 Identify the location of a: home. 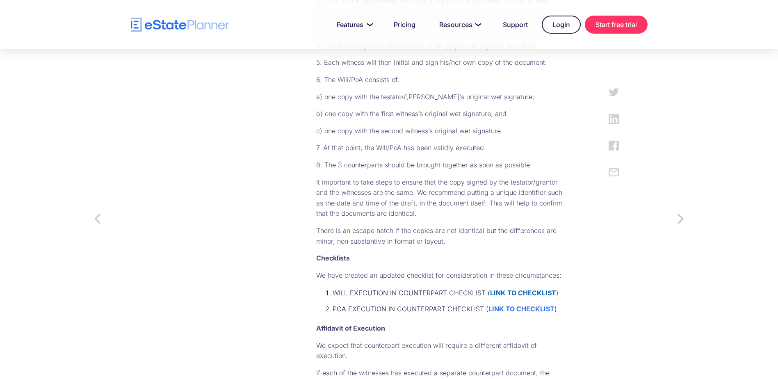
(180, 25).